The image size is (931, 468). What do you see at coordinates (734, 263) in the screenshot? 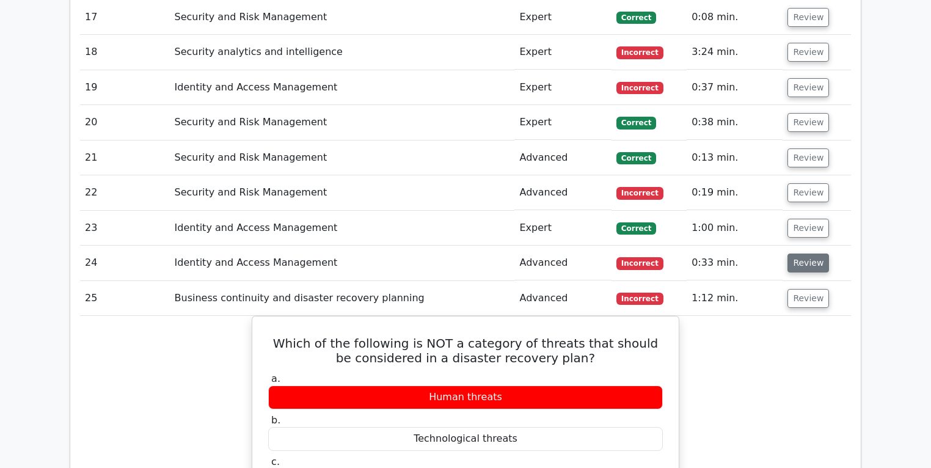
I see `td: 0:33 min.` at bounding box center [734, 263].